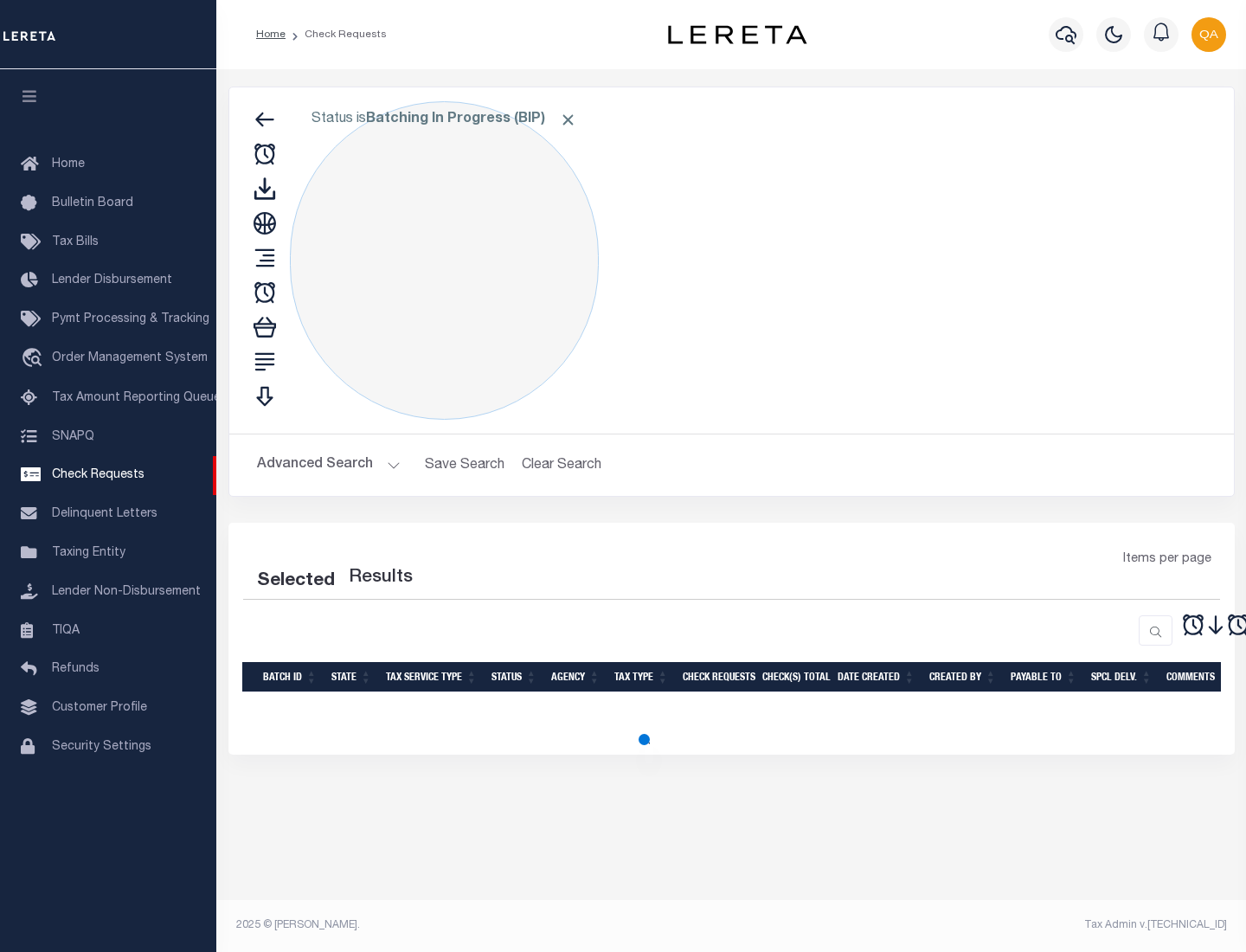 The height and width of the screenshot is (952, 1246). What do you see at coordinates (68, 164) in the screenshot?
I see `span: Home` at bounding box center [68, 164].